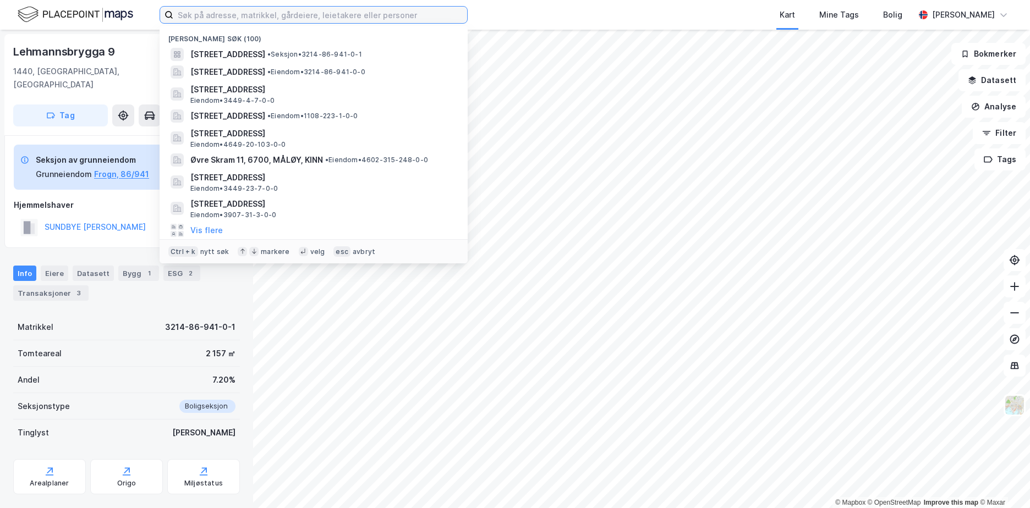 The image size is (1030, 508). I want to click on div: Arealplaner, so click(49, 484).